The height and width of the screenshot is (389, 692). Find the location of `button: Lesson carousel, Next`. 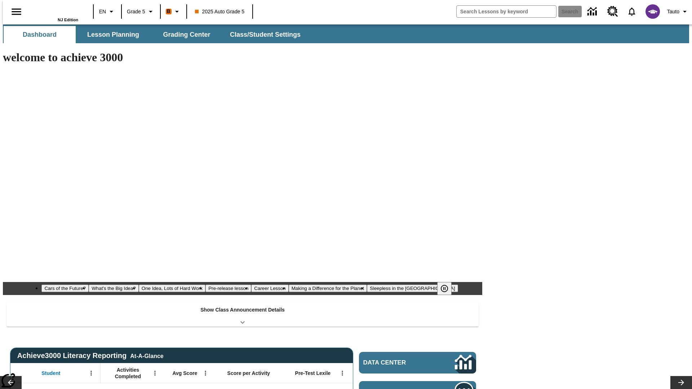

button: Lesson carousel, Next is located at coordinates (681, 383).